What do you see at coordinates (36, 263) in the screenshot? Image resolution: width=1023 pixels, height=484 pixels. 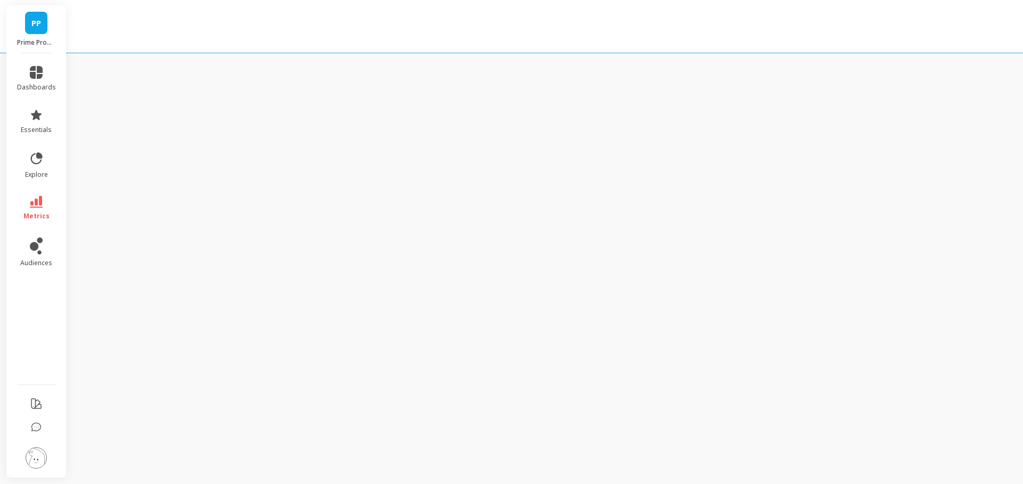 I see `span: audiences` at bounding box center [36, 263].